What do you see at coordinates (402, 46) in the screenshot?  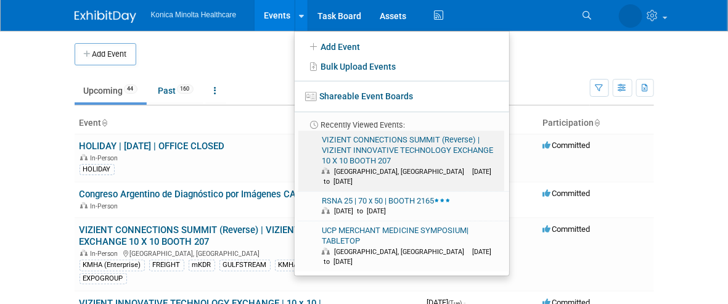 I see `a: Add Event` at bounding box center [402, 46].